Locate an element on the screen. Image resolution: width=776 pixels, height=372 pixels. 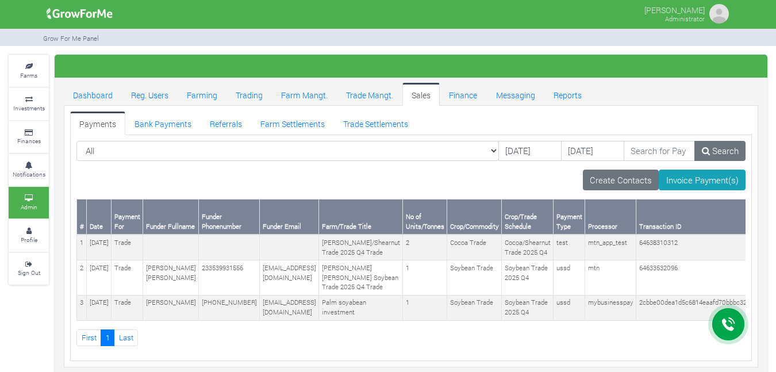
th: Farm/Trade Title is located at coordinates (361, 217).